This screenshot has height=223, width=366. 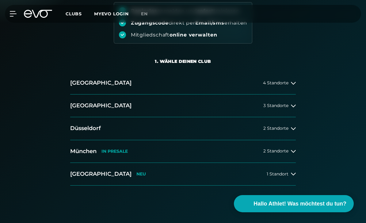 What do you see at coordinates (74, 14) in the screenshot?
I see `span: Clubs` at bounding box center [74, 14].